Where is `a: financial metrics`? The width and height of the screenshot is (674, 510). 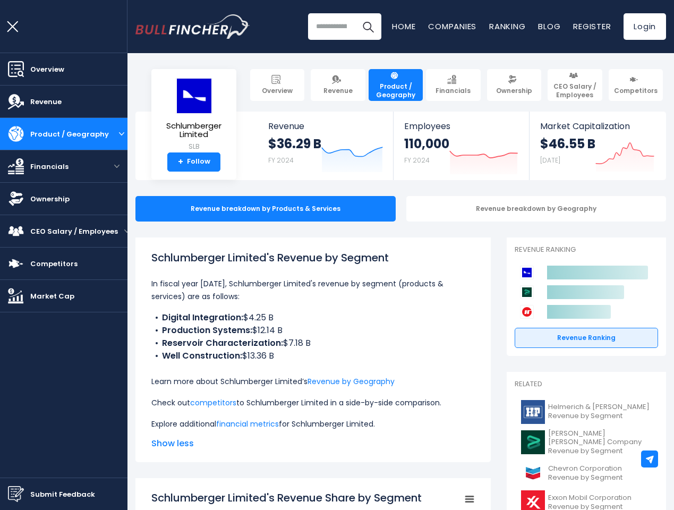
a: financial metrics is located at coordinates (247, 424).